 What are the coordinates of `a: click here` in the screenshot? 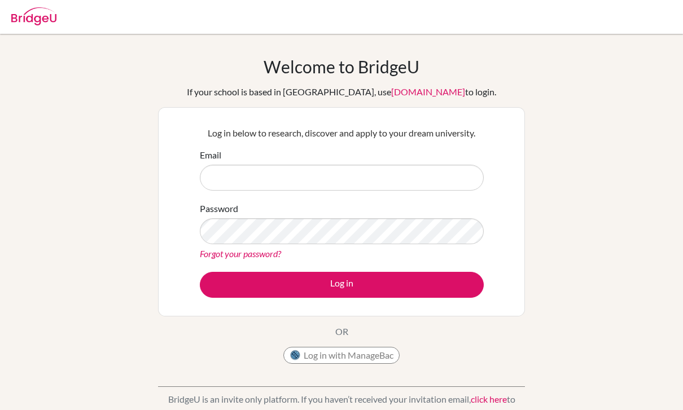 It's located at (489, 399).